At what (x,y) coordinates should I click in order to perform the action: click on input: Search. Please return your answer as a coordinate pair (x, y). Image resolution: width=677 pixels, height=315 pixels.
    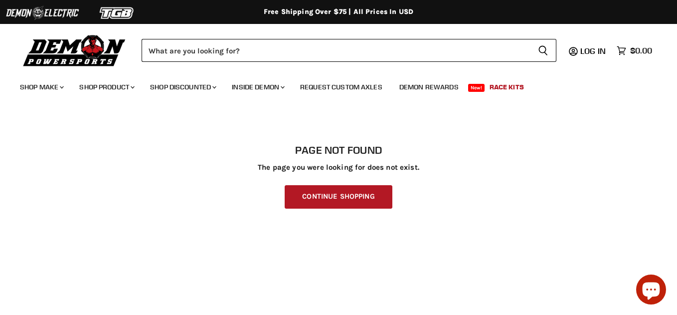
    Looking at the image, I should click on (336, 50).